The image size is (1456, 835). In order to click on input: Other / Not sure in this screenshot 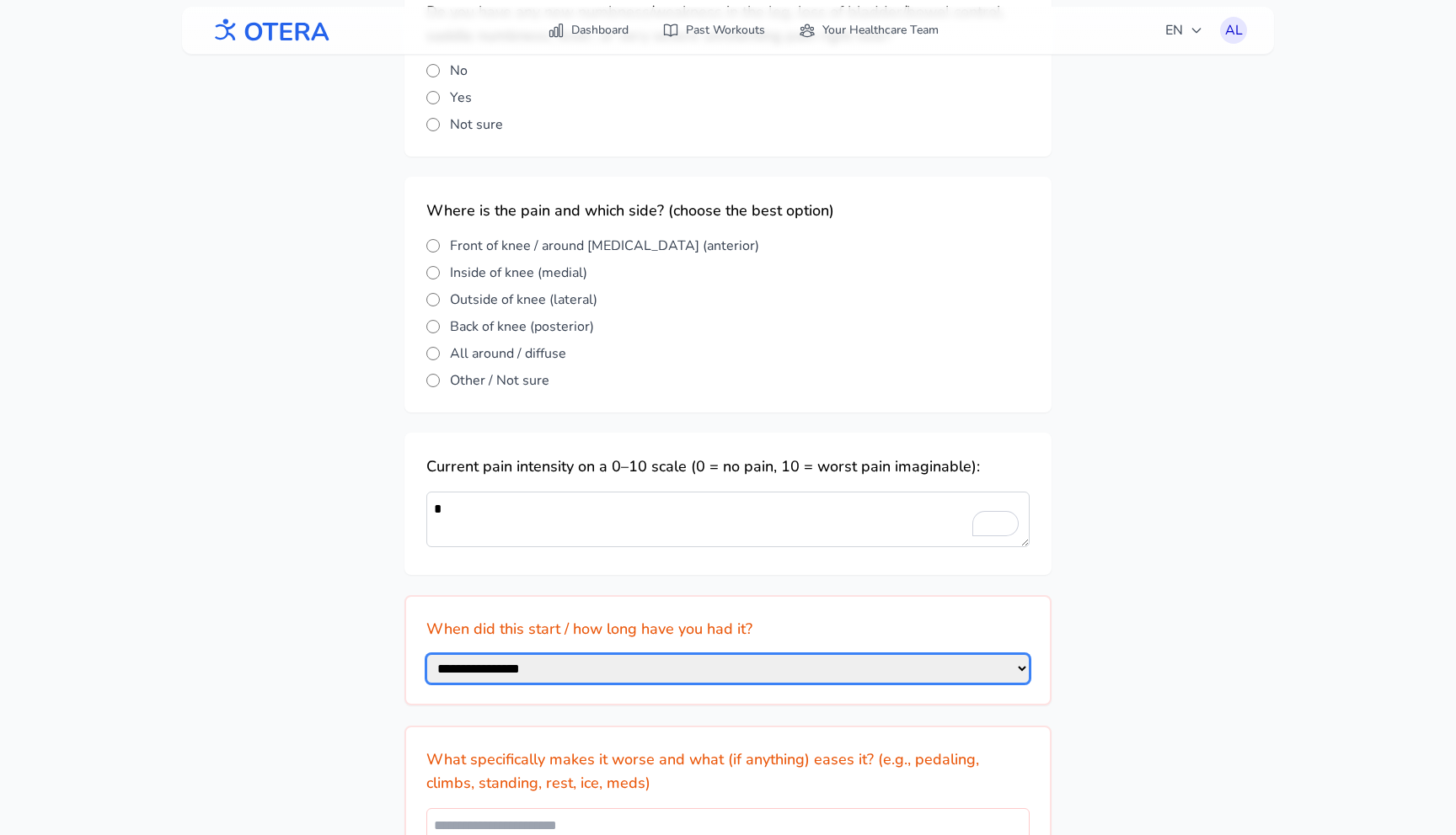, I will do `click(433, 381)`.